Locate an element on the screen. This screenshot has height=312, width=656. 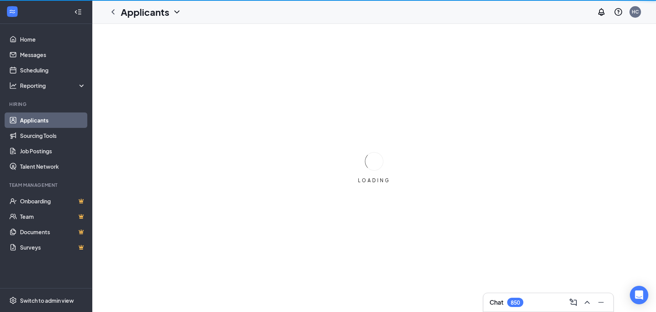
a: ChevronLeft is located at coordinates (113, 12).